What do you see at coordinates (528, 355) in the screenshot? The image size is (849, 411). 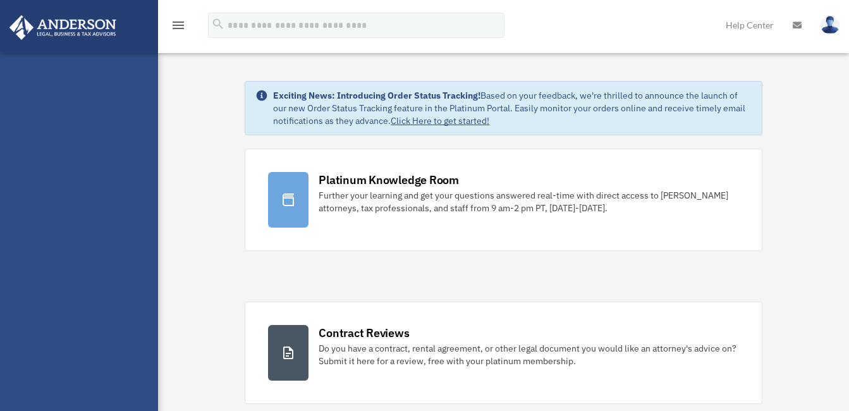 I see `div: Do you have a contract, rental agreement, or other legal document you would like an attorney's ad...` at bounding box center [528, 355].